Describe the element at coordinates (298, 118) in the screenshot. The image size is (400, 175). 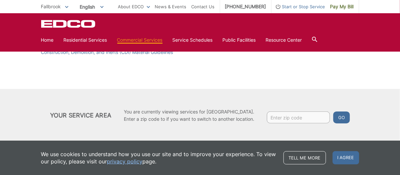
I see `input: Enter zip code` at that location.